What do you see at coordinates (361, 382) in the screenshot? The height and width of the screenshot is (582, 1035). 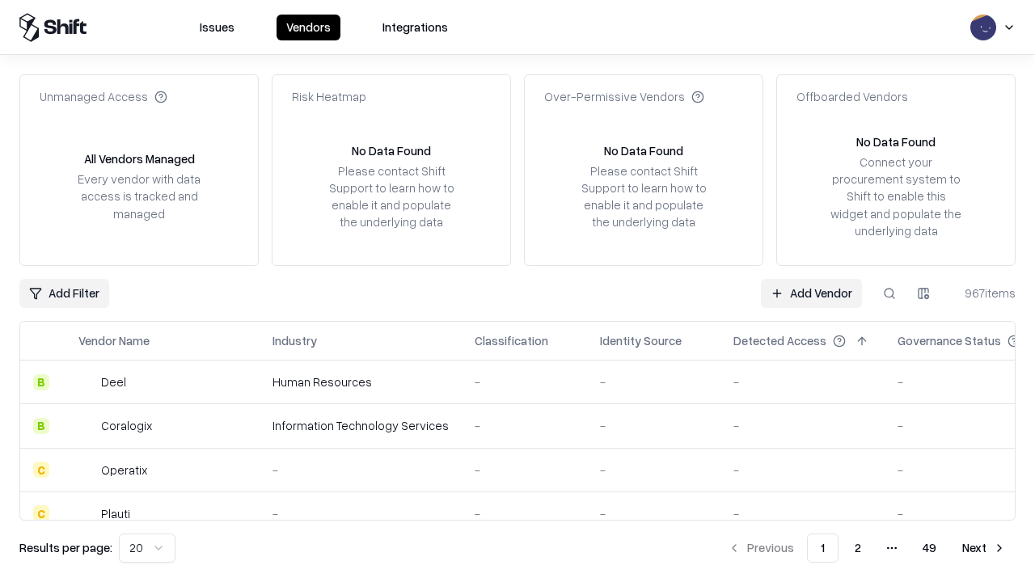 I see `div: Human Resources` at bounding box center [361, 382].